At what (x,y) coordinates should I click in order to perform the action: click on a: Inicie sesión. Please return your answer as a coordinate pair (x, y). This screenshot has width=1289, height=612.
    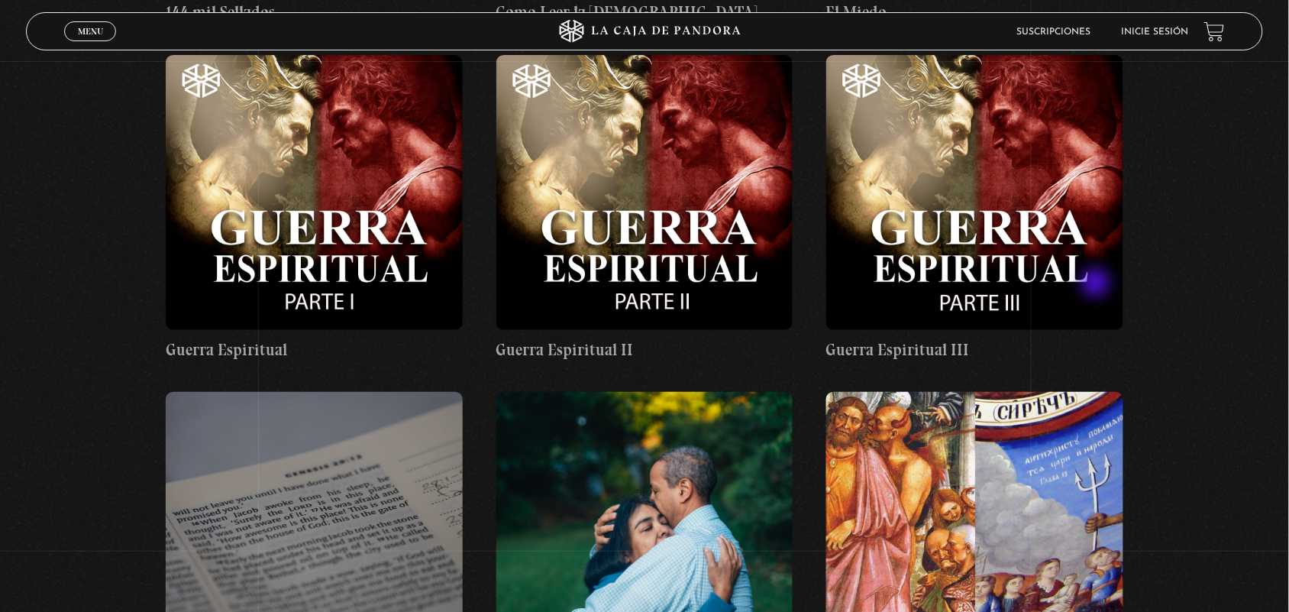
    Looking at the image, I should click on (1156, 32).